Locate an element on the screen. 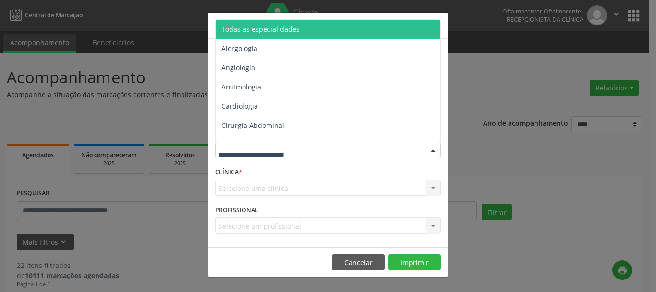  span: Alergologia is located at coordinates (239, 48).